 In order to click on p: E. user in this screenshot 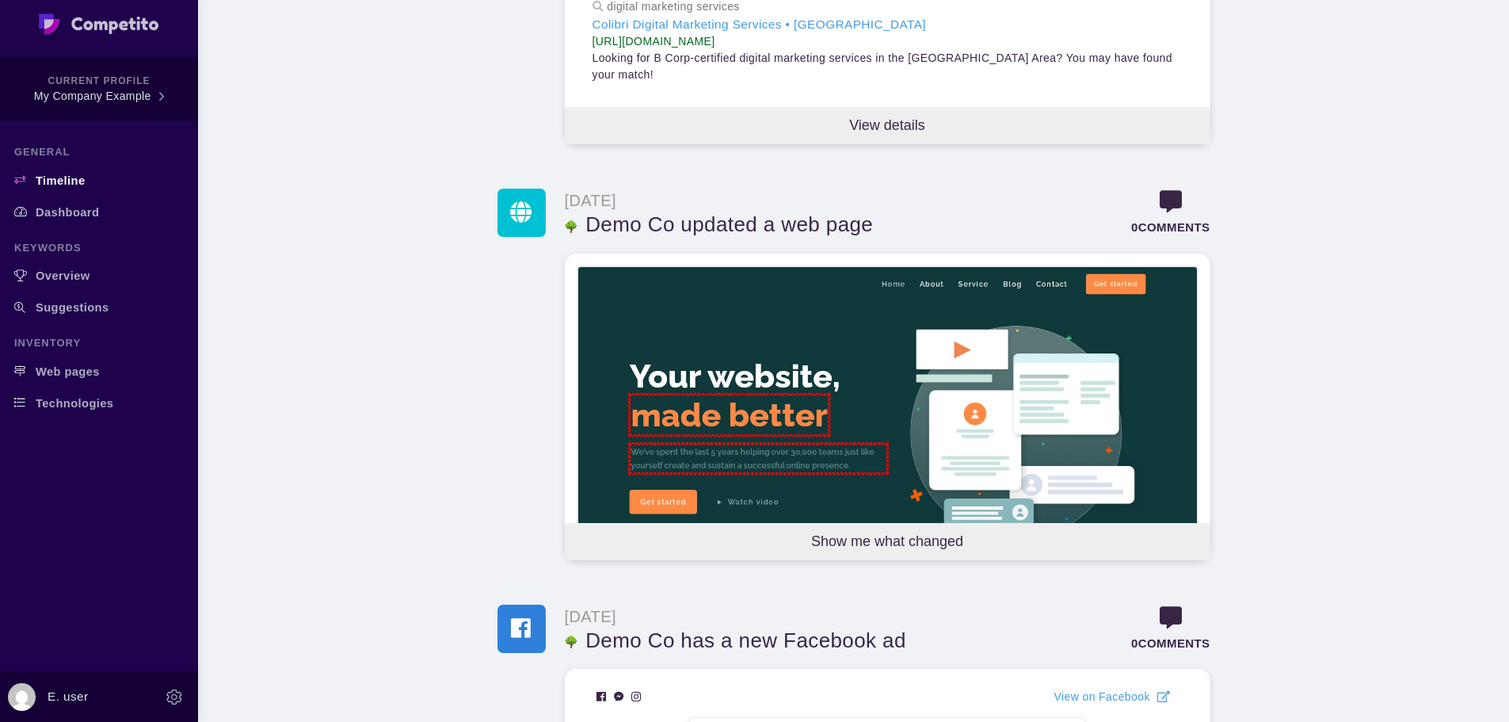, I will do `click(107, 696)`.